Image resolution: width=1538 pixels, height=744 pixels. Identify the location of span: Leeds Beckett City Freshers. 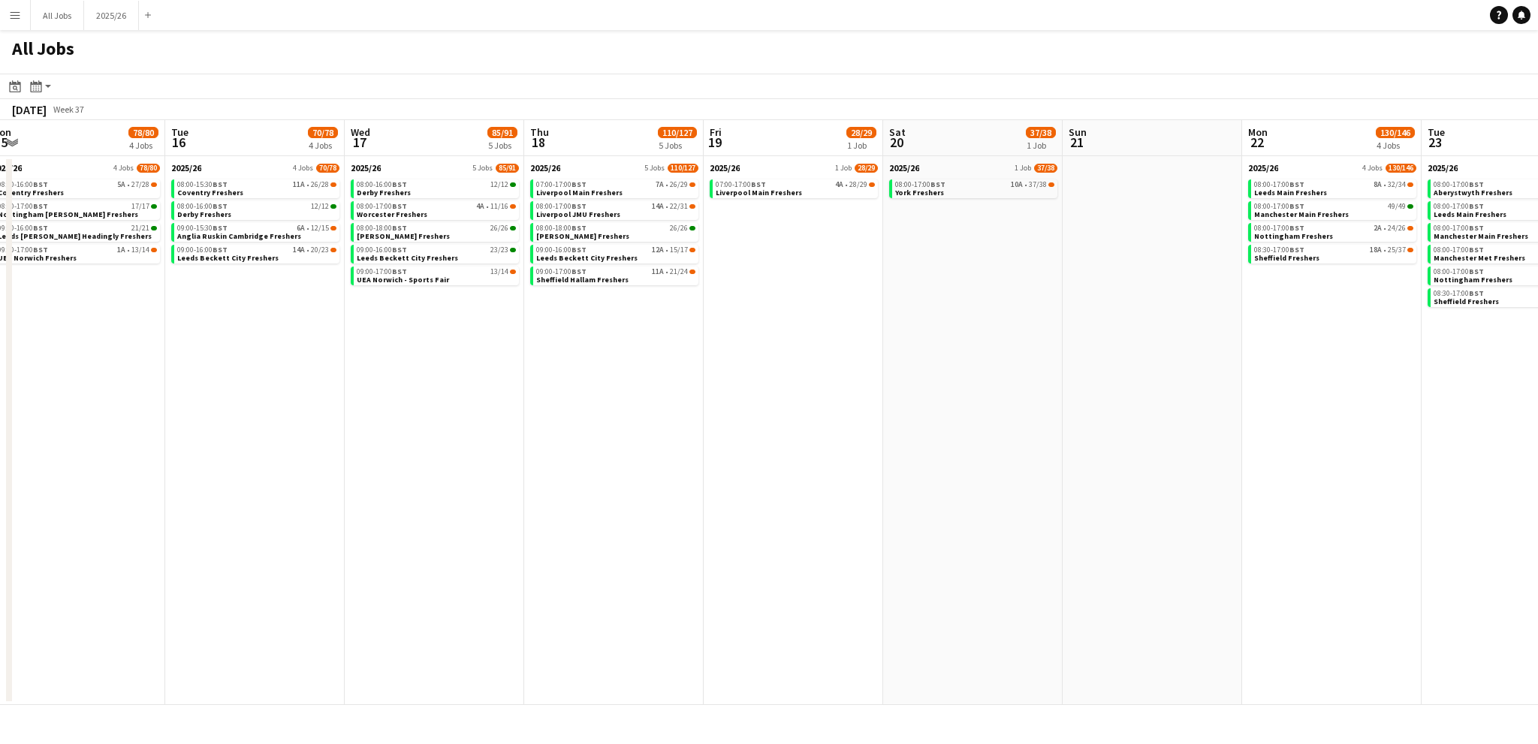
(587, 258).